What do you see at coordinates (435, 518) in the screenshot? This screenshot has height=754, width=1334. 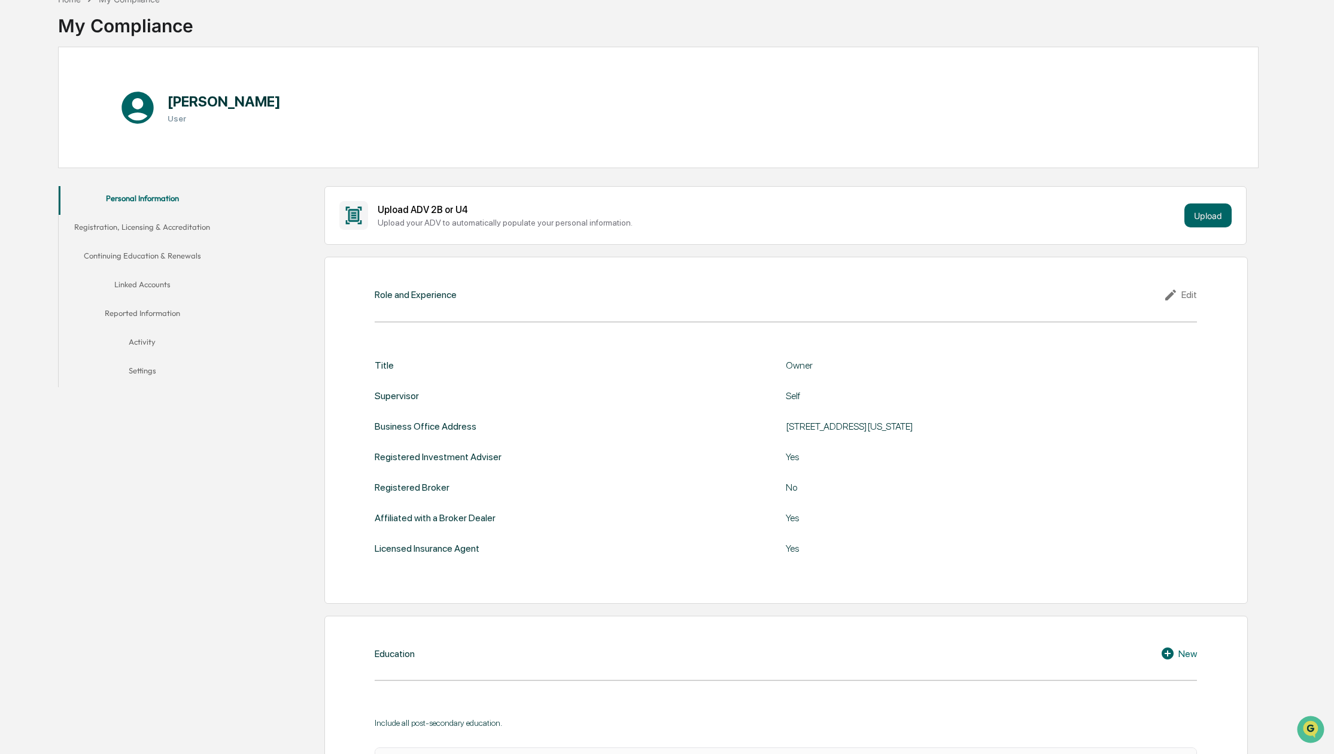 I see `div: Affiliated with a Broker Dealer` at bounding box center [435, 518].